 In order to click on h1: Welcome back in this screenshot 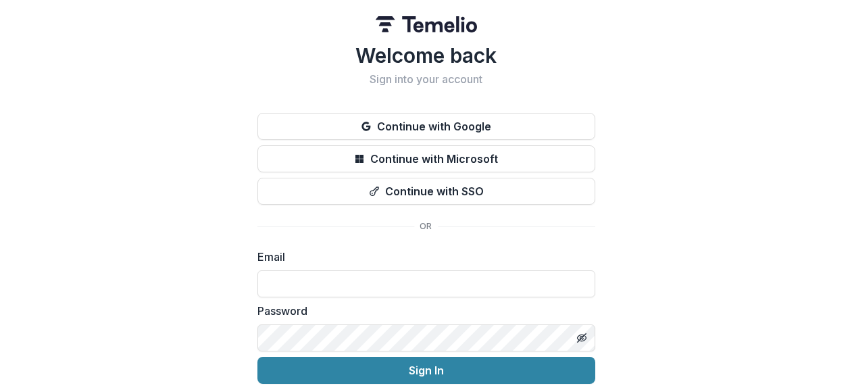, I will do `click(426, 55)`.